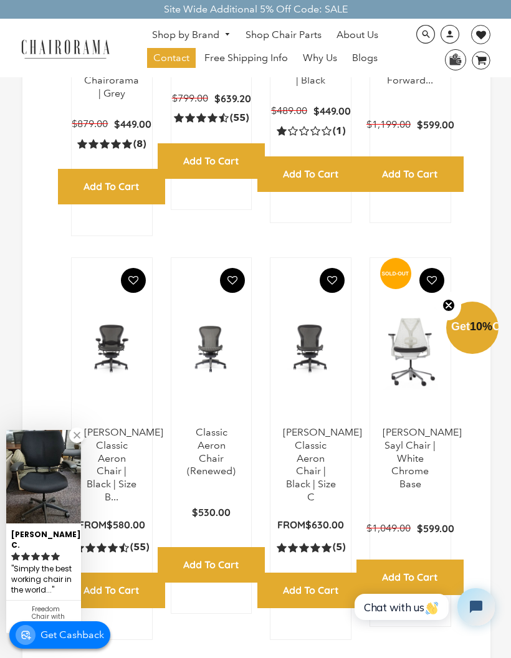 Image resolution: width=511 pixels, height=658 pixels. I want to click on span: $879.00, so click(90, 123).